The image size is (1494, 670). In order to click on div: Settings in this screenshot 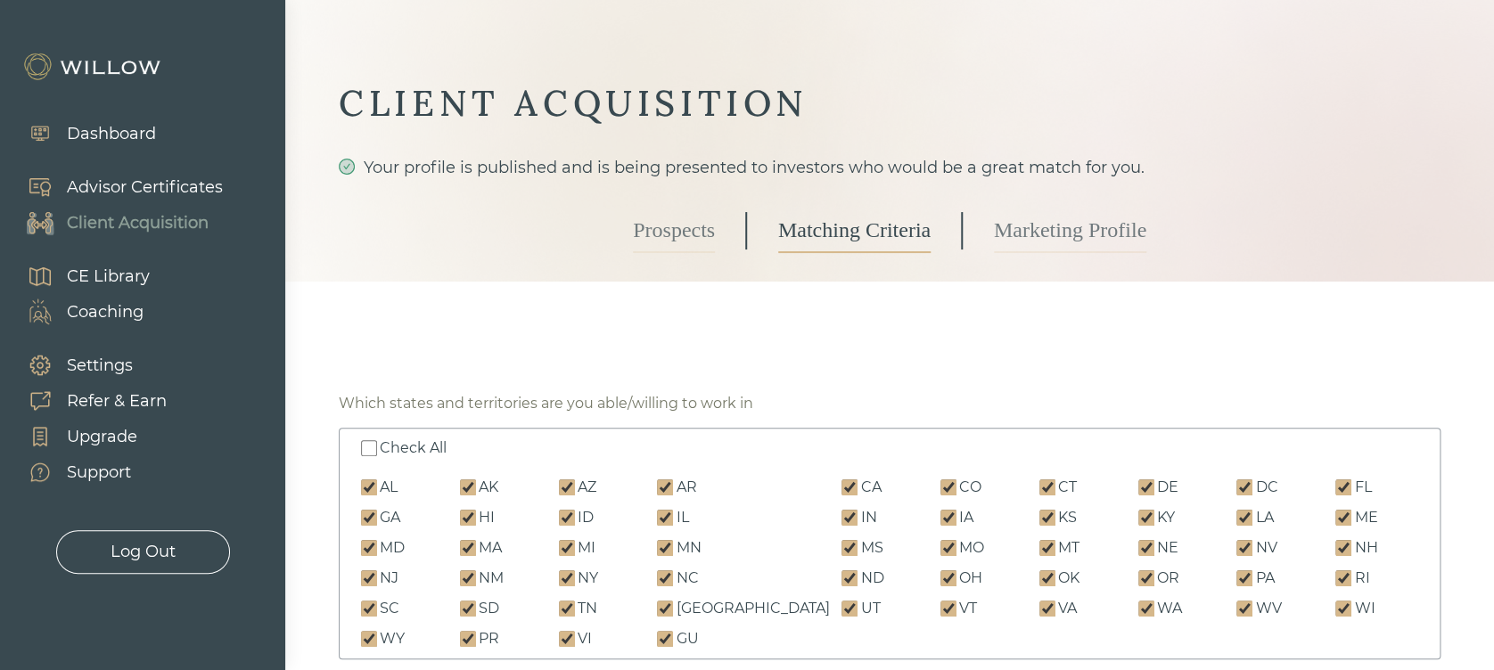, I will do `click(100, 366)`.